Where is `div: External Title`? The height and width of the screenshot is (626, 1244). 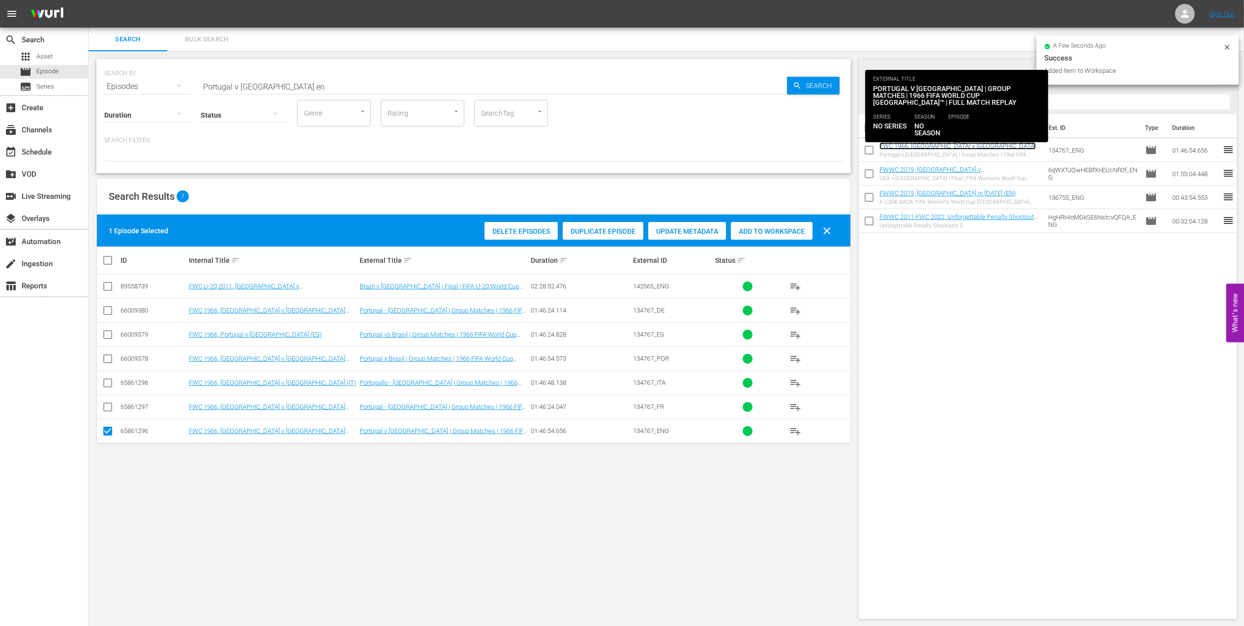 div: External Title is located at coordinates (443, 260).